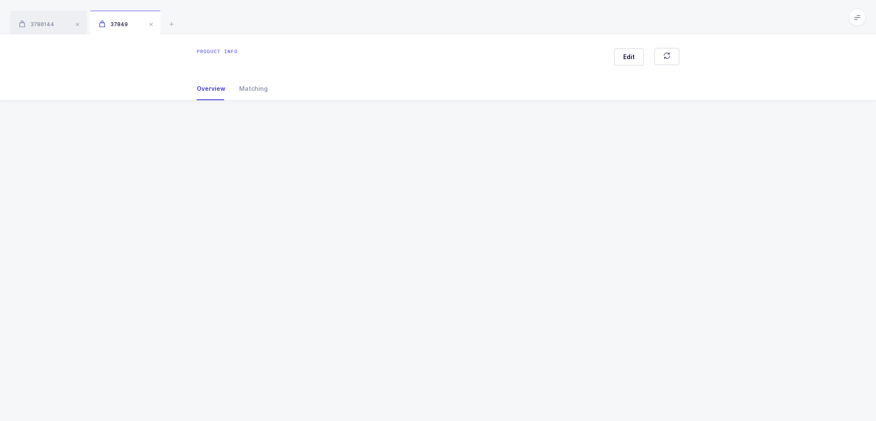 The image size is (876, 421). What do you see at coordinates (629, 57) in the screenshot?
I see `button: Edit` at bounding box center [629, 57].